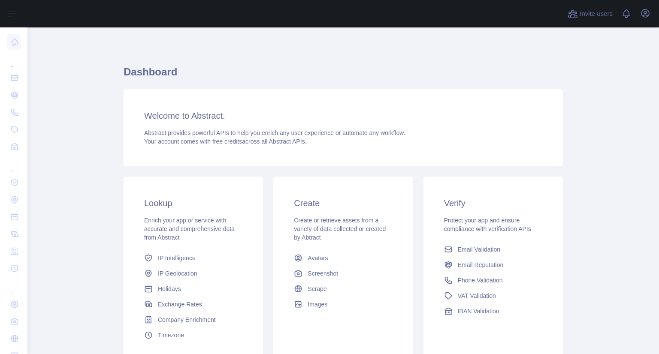 This screenshot has height=354, width=659. I want to click on a: Avatars, so click(343, 258).